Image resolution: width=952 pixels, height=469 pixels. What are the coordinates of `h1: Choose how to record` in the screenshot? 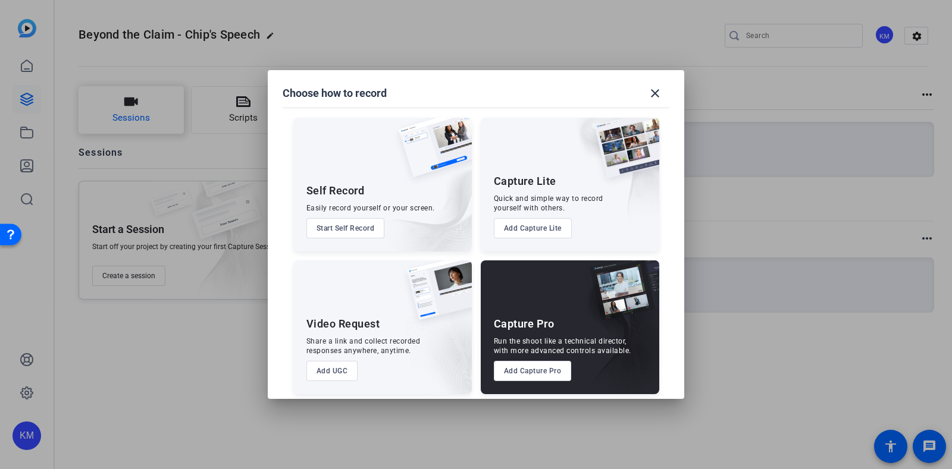 It's located at (334, 93).